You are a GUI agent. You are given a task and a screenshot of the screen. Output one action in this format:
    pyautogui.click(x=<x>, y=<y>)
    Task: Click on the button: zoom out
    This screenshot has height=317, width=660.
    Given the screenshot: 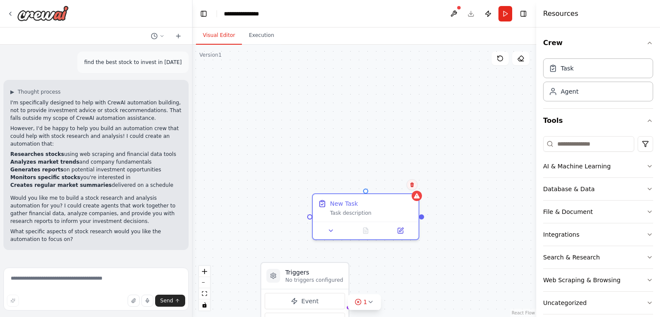 What is the action you would take?
    pyautogui.click(x=204, y=283)
    